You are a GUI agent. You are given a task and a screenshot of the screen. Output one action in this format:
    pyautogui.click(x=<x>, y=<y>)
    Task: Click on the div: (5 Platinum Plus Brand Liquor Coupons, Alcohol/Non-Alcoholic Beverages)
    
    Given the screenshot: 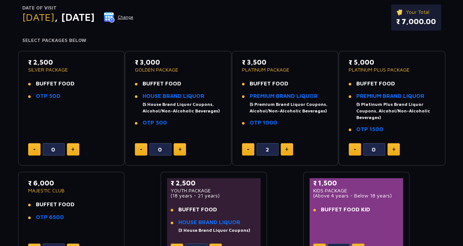 What is the action you would take?
    pyautogui.click(x=396, y=111)
    